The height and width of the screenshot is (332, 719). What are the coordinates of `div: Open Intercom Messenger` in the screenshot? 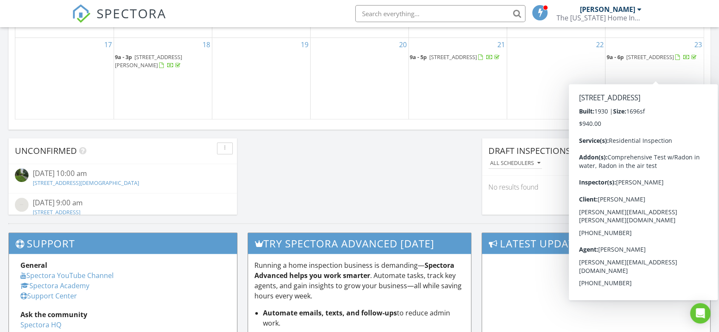 It's located at (700, 313).